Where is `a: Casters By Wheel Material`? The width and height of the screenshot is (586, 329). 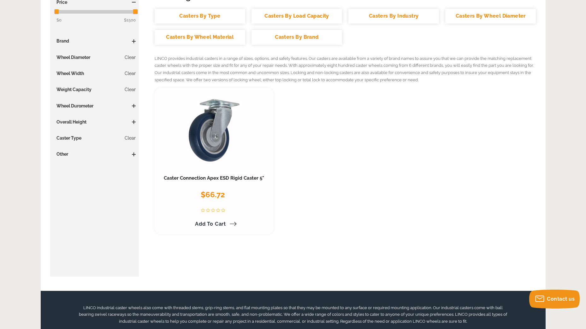
a: Casters By Wheel Material is located at coordinates (200, 37).